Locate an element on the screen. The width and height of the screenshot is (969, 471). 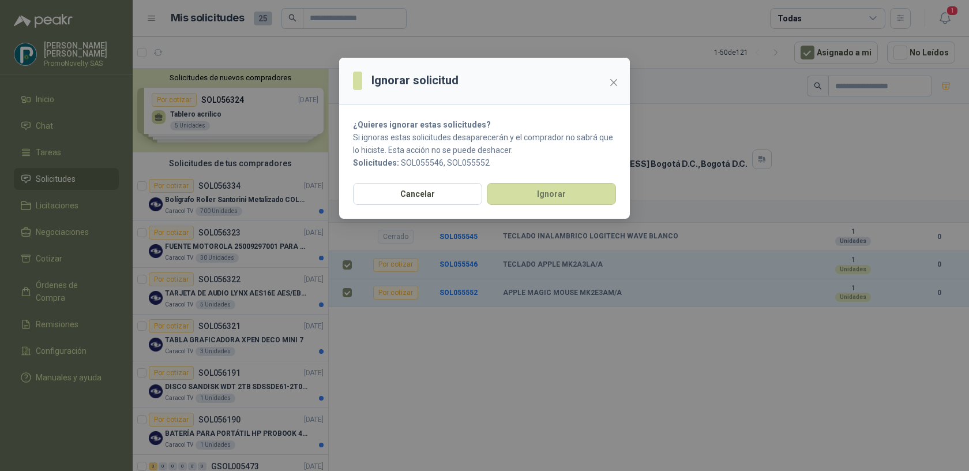
span: close is located at coordinates (614, 83).